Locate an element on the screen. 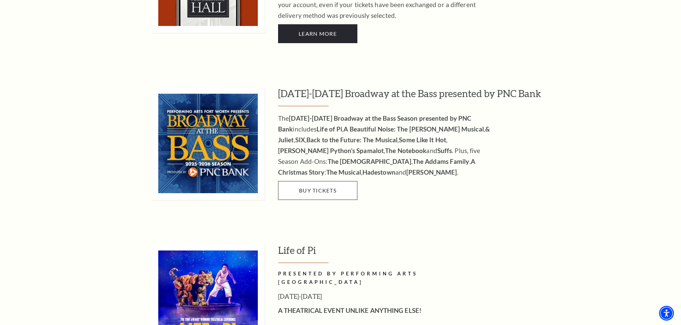 This screenshot has height=325, width=681. strong: Hadestown is located at coordinates (379, 172).